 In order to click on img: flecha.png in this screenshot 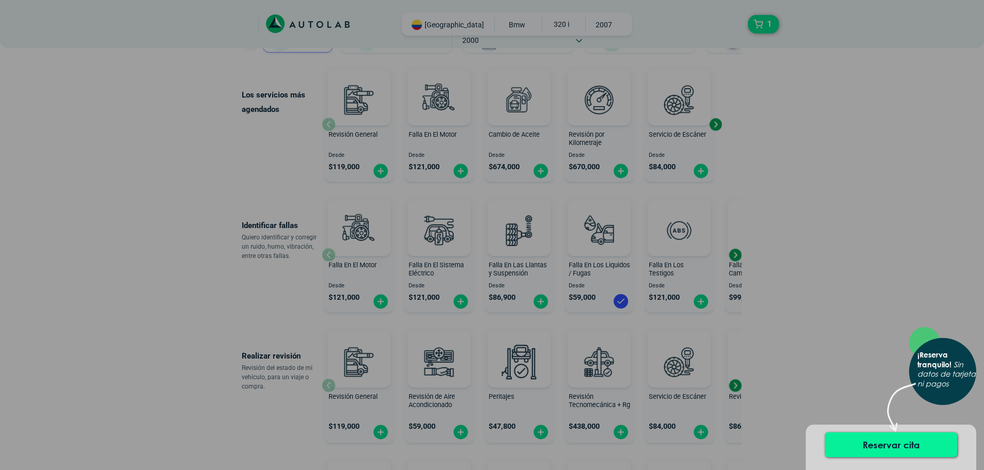, I will do `click(901, 412)`.